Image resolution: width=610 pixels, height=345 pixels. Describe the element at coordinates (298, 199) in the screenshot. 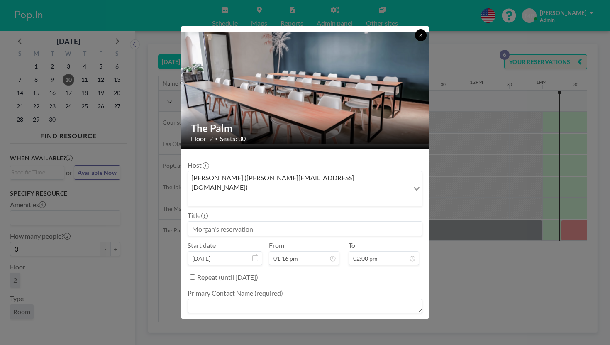

I see `input: Search for option` at that location.